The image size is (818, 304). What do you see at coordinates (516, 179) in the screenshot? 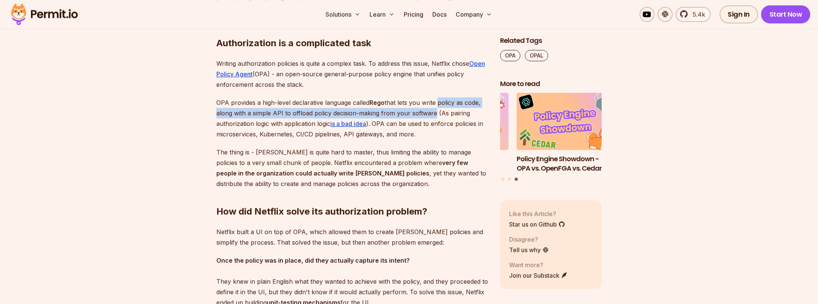
I see `button: Go to slide 3` at bounding box center [516, 179].